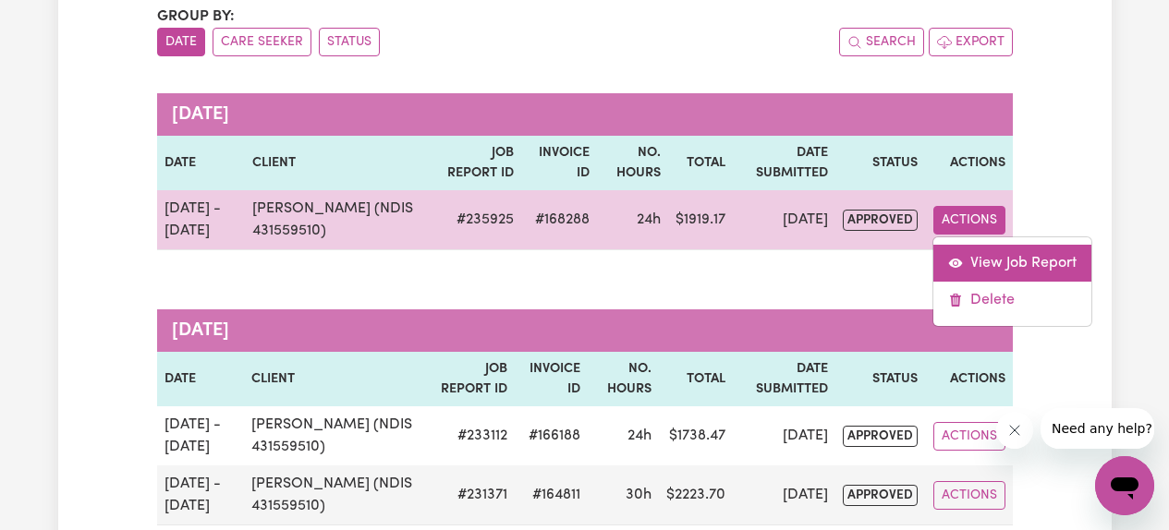  What do you see at coordinates (181, 42) in the screenshot?
I see `button: sort invoices by date` at bounding box center [181, 42].